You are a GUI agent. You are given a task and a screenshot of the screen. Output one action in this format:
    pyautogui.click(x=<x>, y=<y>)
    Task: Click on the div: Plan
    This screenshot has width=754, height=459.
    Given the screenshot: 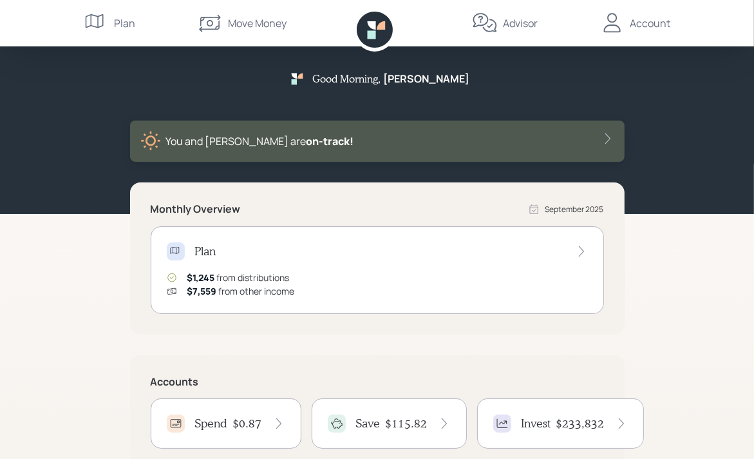 What is the action you would take?
    pyautogui.click(x=125, y=23)
    